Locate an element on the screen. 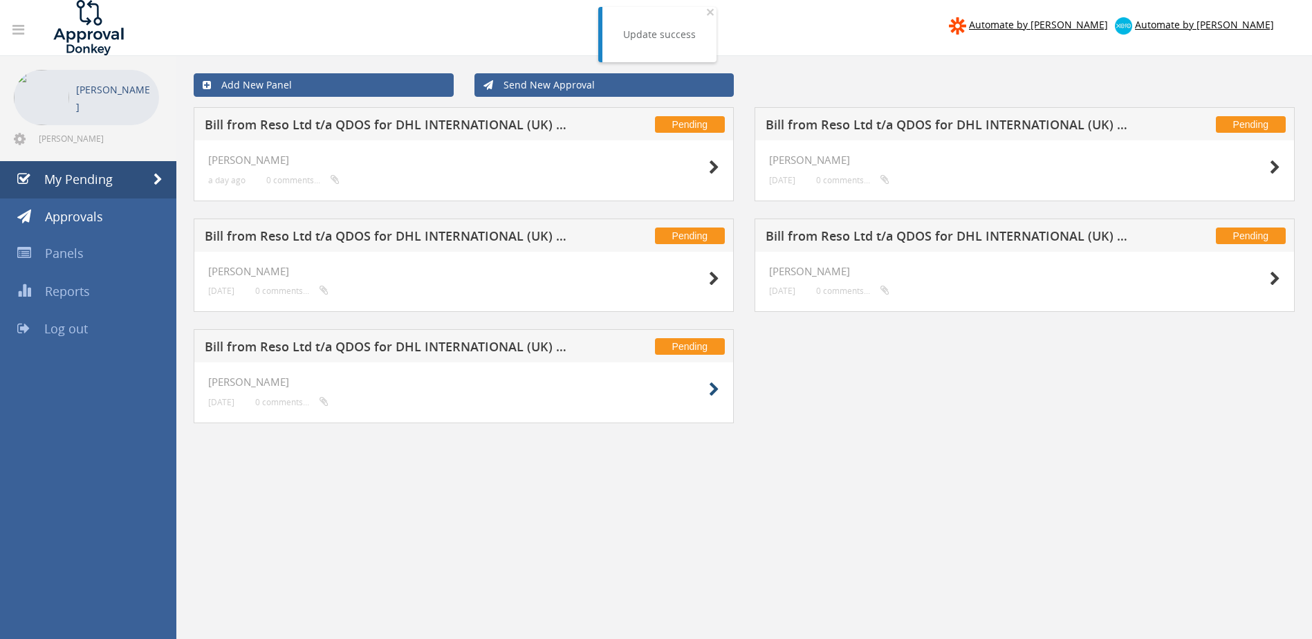 The width and height of the screenshot is (1312, 639). a: Add New Panel is located at coordinates (324, 85).